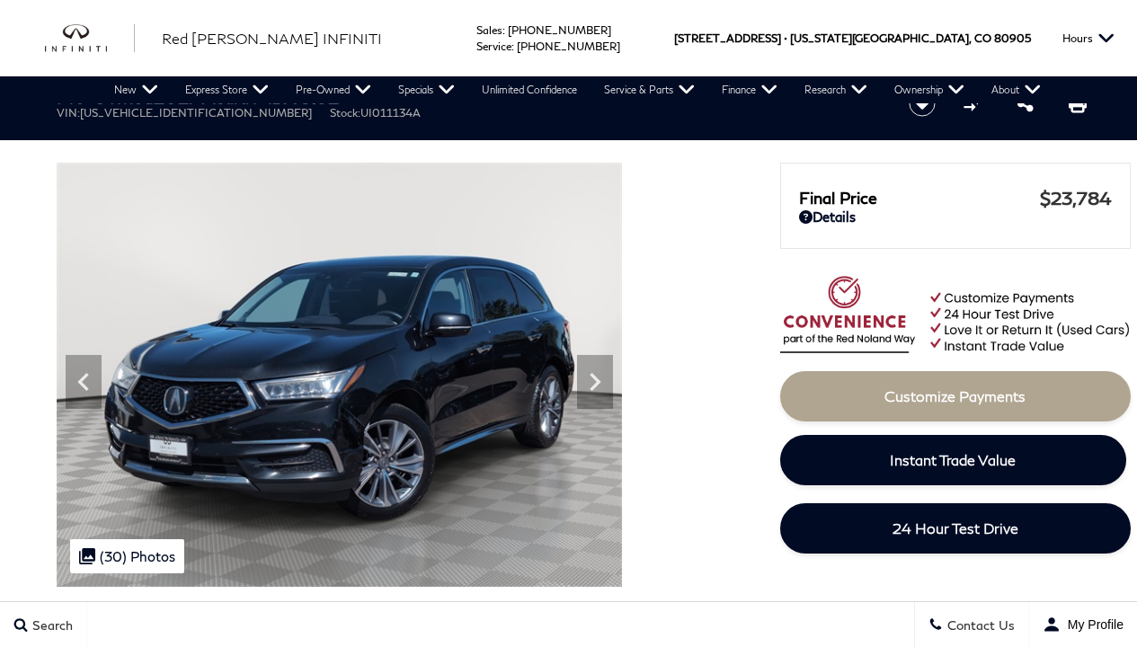 This screenshot has height=647, width=1137. Describe the element at coordinates (345, 112) in the screenshot. I see `span: Stock:` at that location.